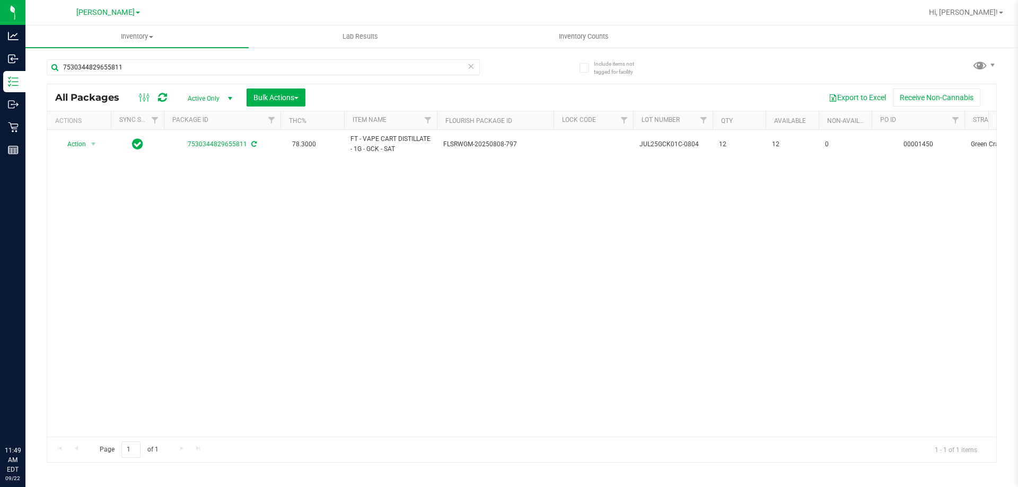 This screenshot has height=487, width=1018. I want to click on a: Package ID, so click(190, 120).